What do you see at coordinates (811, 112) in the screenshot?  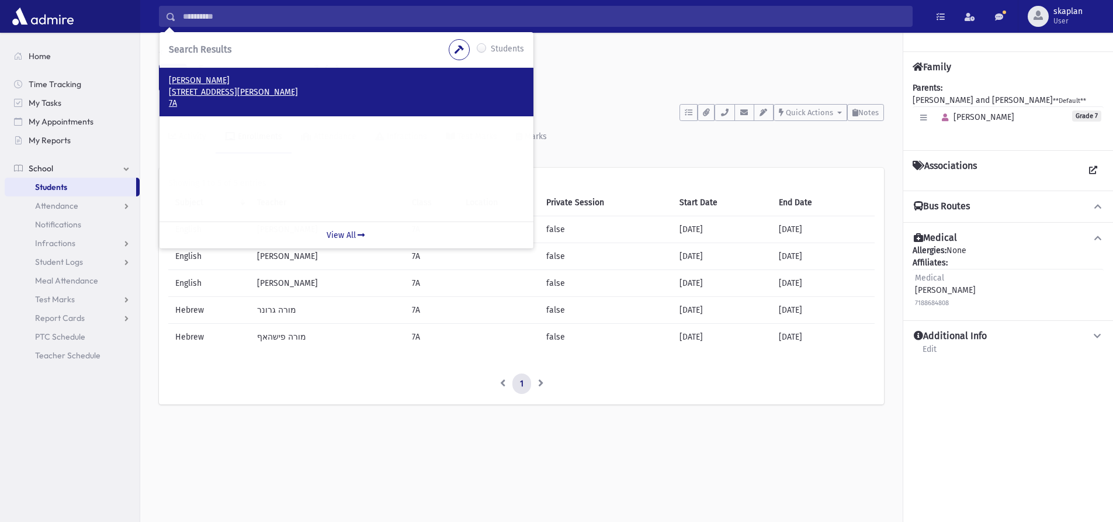 I see `button: Quick Actions` at bounding box center [811, 112].